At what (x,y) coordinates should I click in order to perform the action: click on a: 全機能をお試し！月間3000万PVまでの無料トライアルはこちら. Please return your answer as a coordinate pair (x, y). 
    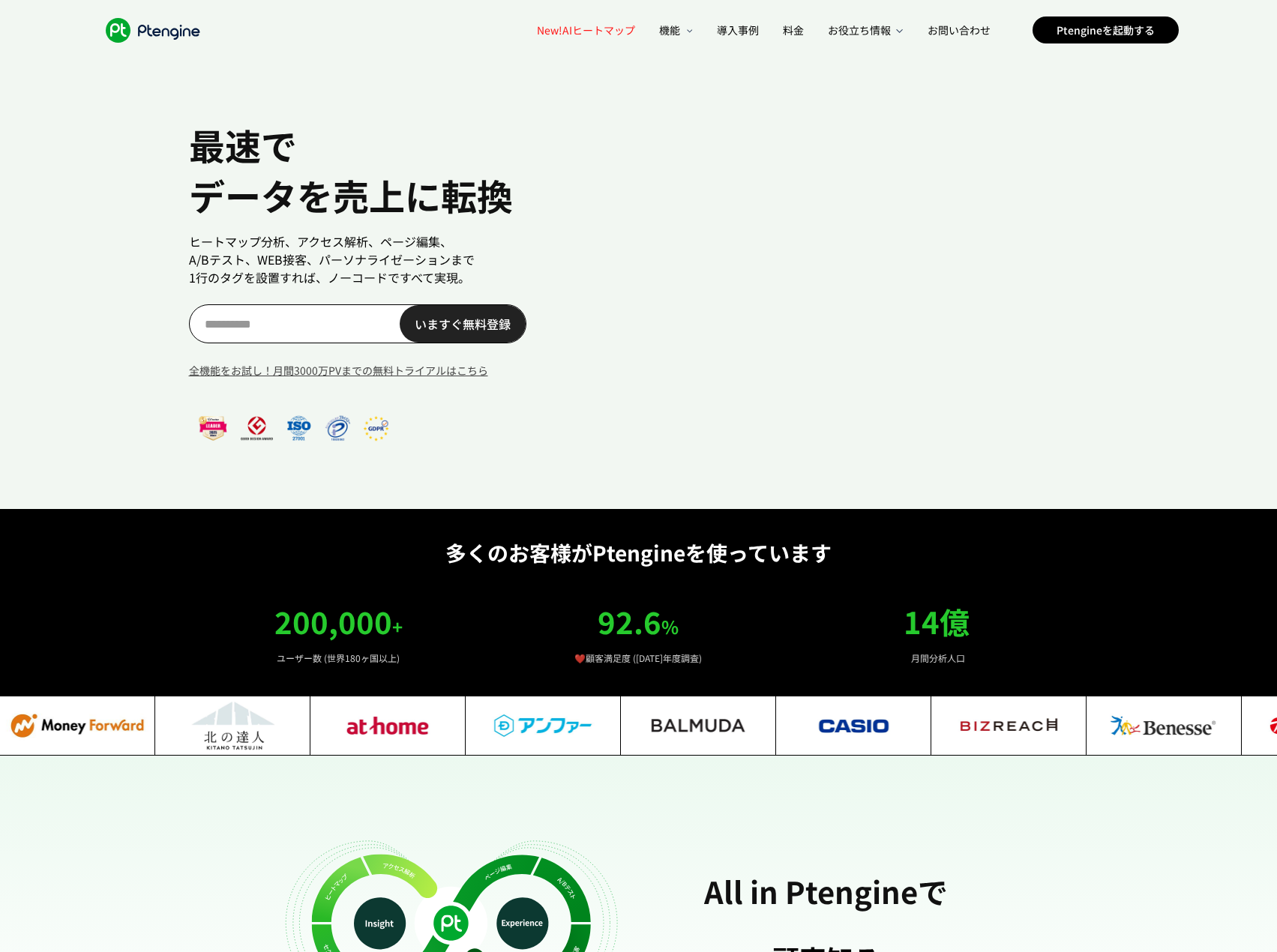
    Looking at the image, I should click on (391, 372).